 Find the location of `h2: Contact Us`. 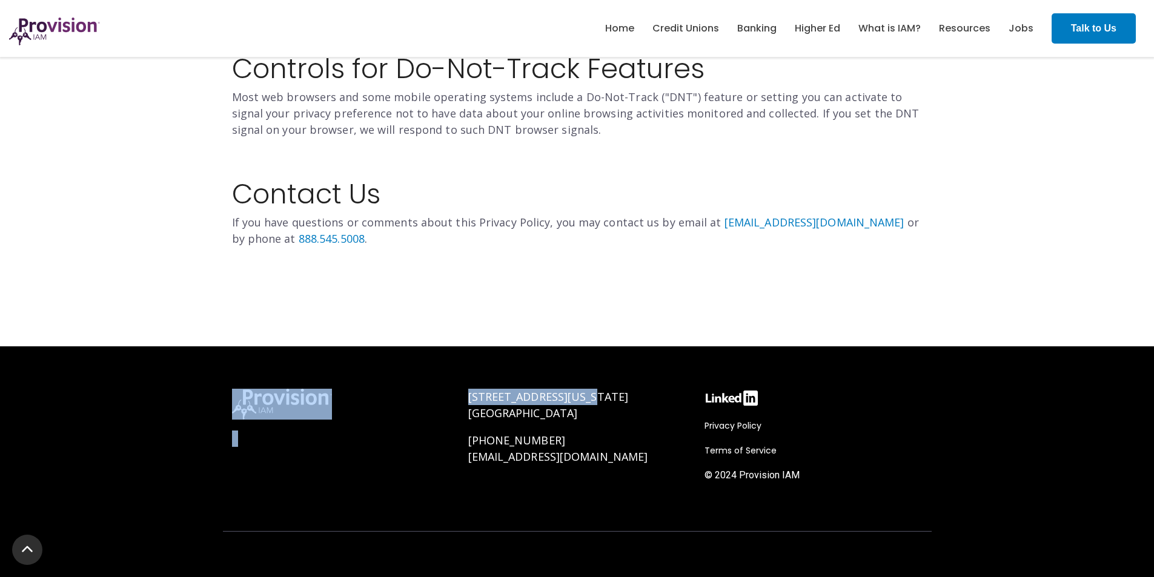

h2: Contact Us is located at coordinates (577, 179).